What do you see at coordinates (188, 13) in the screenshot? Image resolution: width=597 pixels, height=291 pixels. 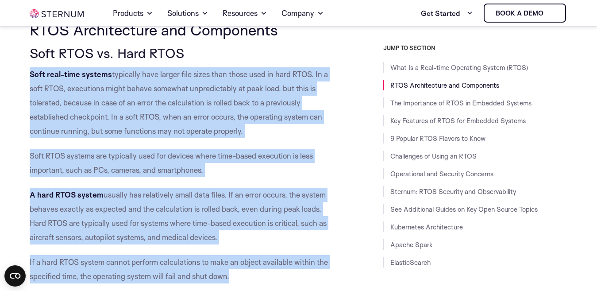 I see `a: Solutions` at bounding box center [188, 13].